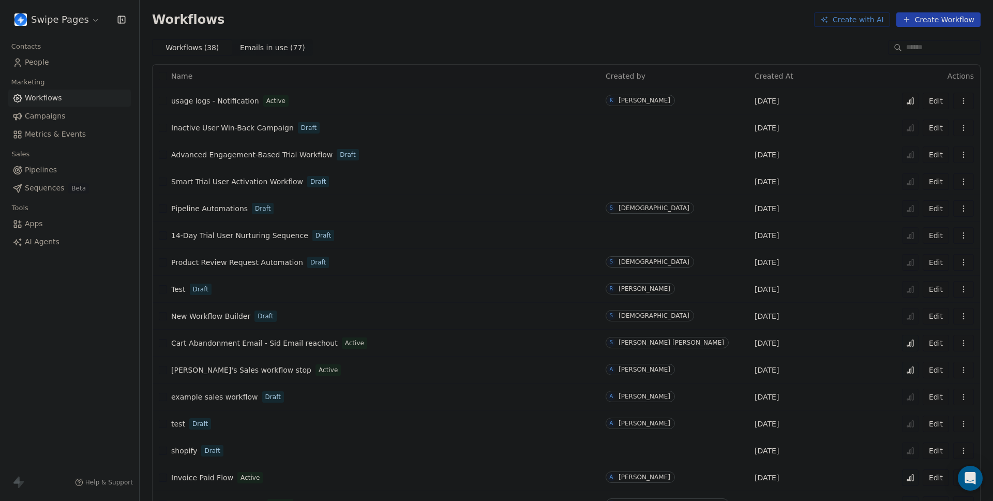 The width and height of the screenshot is (993, 501). I want to click on span: Smart Trial User Activation Workflow, so click(237, 182).